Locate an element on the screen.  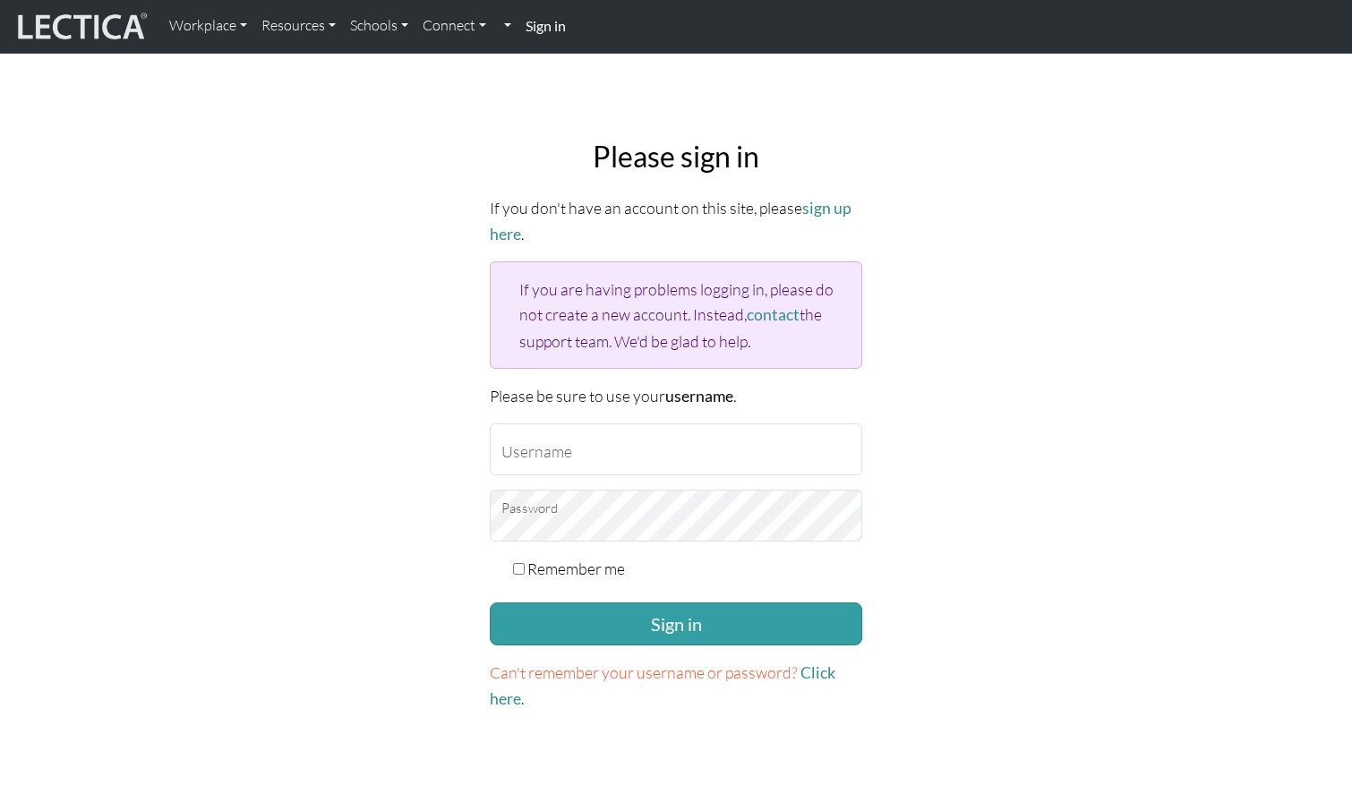
p: If you don't have an account on this site, please . is located at coordinates (676, 221).